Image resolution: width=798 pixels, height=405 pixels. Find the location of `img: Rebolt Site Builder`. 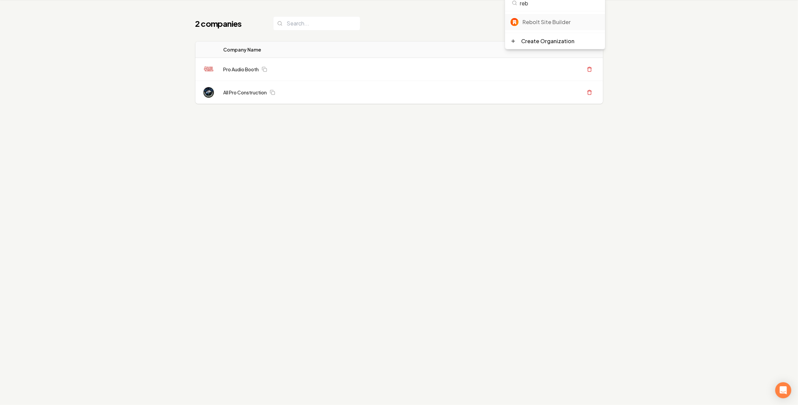

img: Rebolt Site Builder is located at coordinates (514, 22).